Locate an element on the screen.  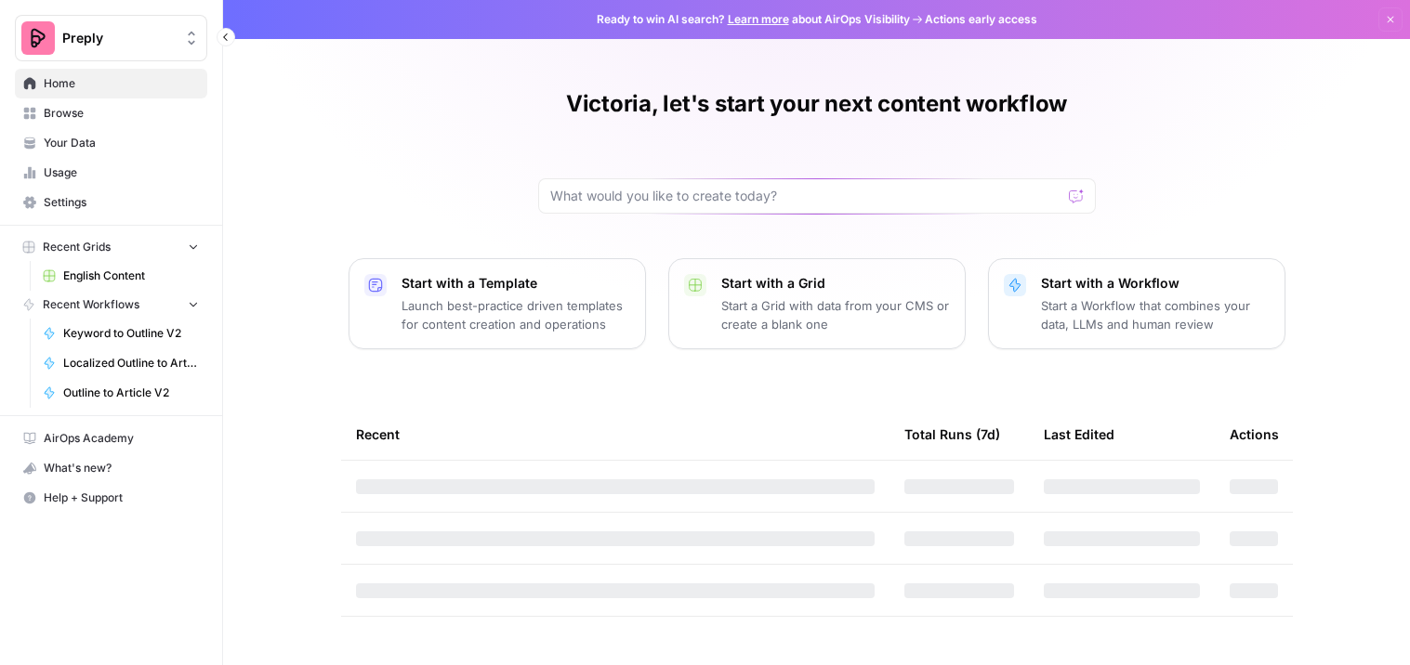
a: AirOps Academy is located at coordinates (111, 439).